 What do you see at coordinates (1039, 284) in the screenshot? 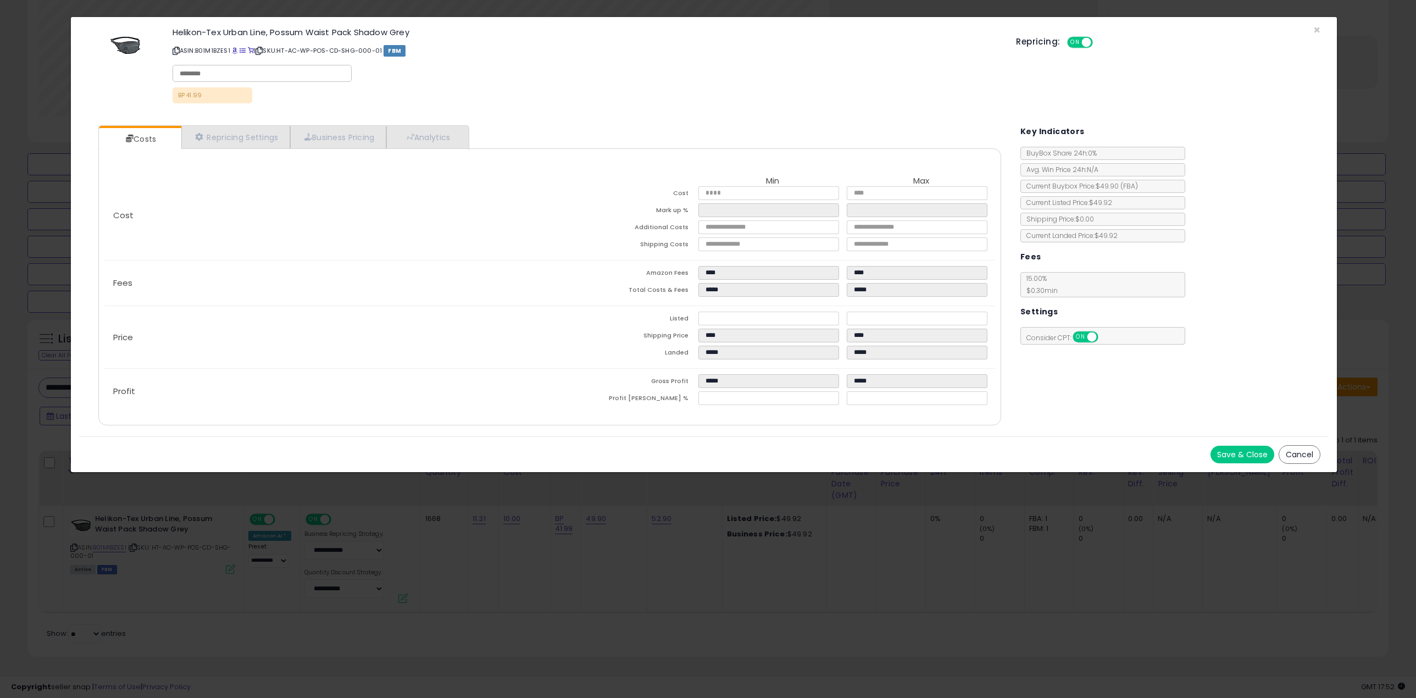
I see `span: 15.00 %` at bounding box center [1039, 284].